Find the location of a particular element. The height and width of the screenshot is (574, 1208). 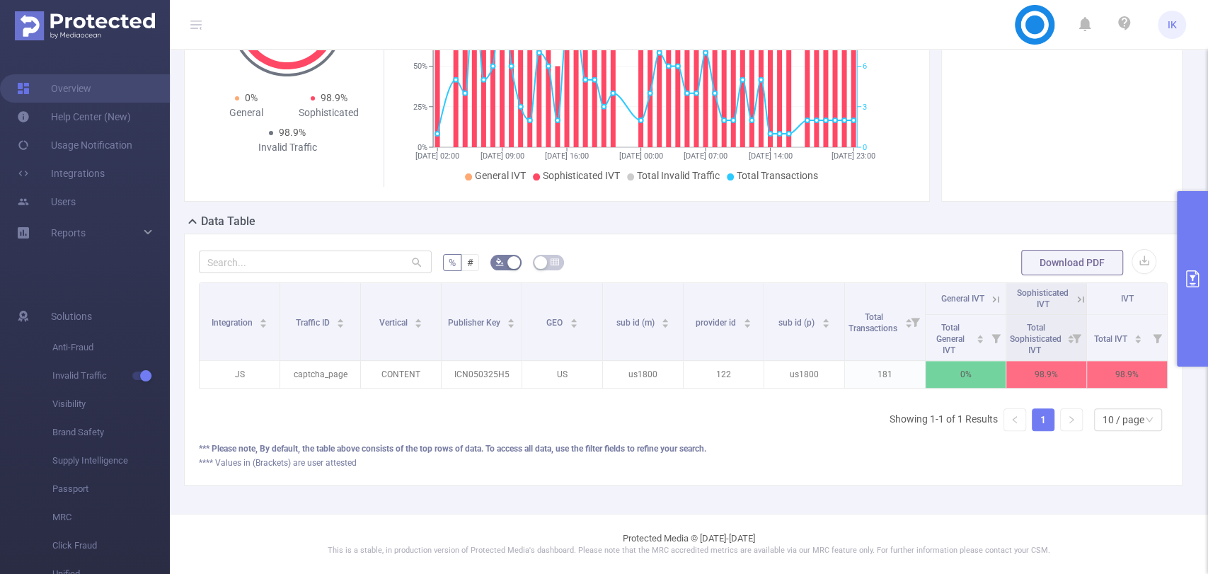

div: General is located at coordinates (246, 113).